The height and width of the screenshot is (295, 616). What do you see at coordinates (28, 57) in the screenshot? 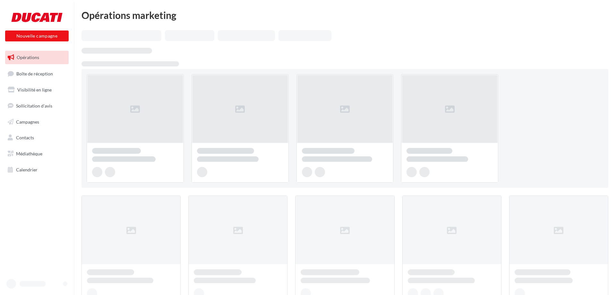
I see `span: Opérations` at bounding box center [28, 57].